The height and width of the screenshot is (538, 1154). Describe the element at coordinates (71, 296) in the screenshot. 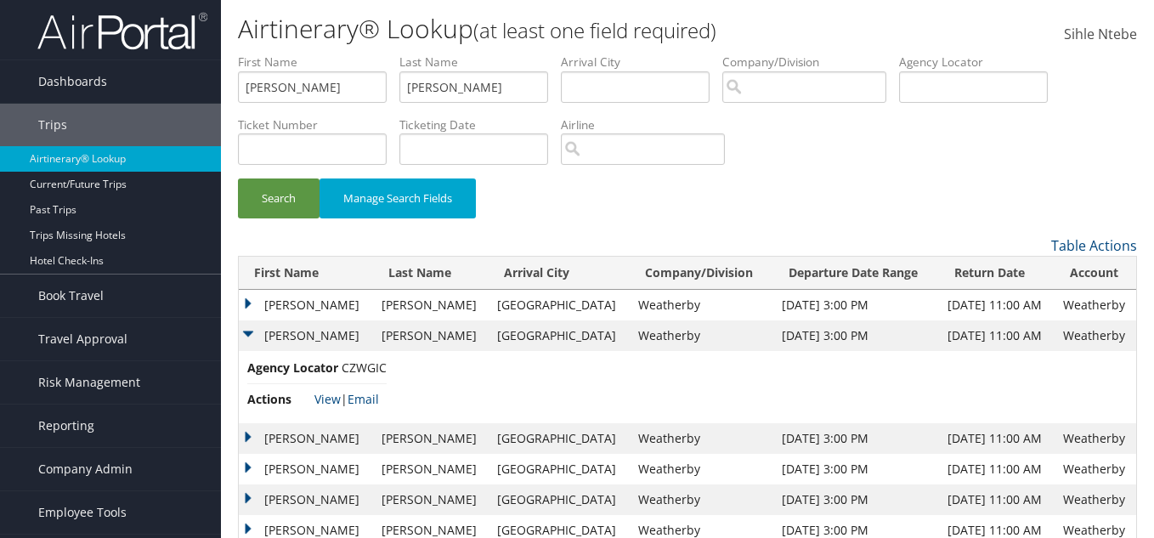

I see `span: Book Travel` at that location.